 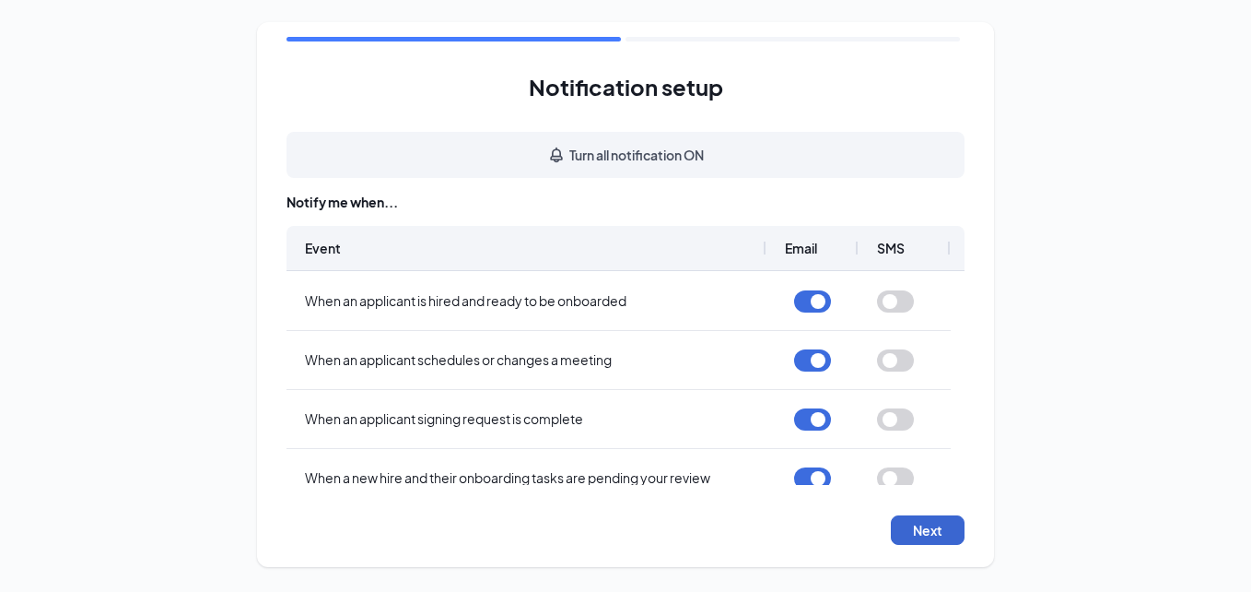 What do you see at coordinates (465, 300) in the screenshot?
I see `span: When an applicant is hired and ready to be onboarded` at bounding box center [465, 300].